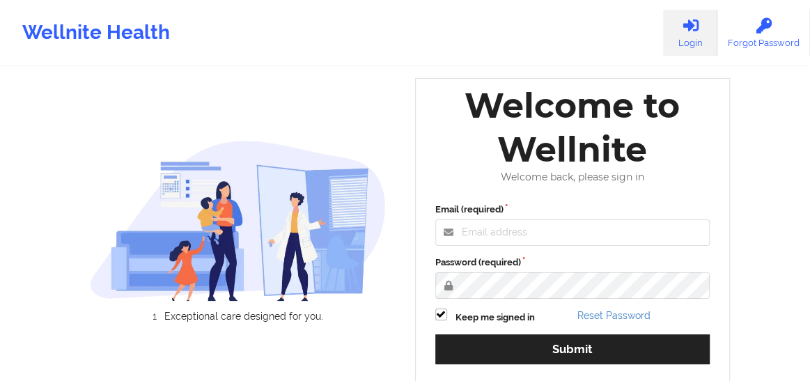 Image resolution: width=810 pixels, height=381 pixels. What do you see at coordinates (244, 316) in the screenshot?
I see `li: Exceptional care designed for you.` at bounding box center [244, 316].